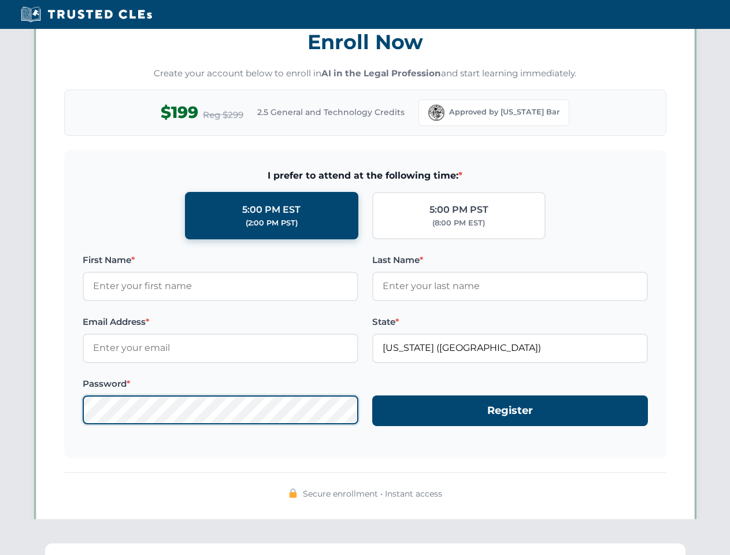 The height and width of the screenshot is (555, 730). What do you see at coordinates (220, 260) in the screenshot?
I see `label: First Name` at bounding box center [220, 260].